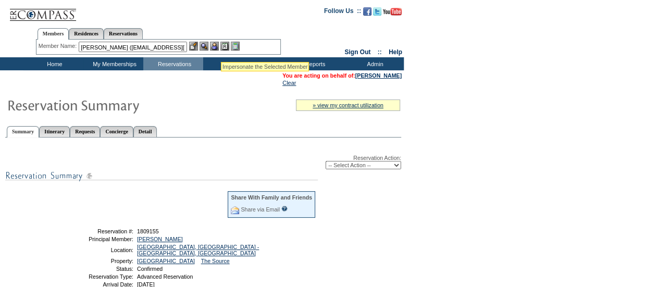 The height and width of the screenshot is (287, 659). Describe the element at coordinates (357, 52) in the screenshot. I see `a: Sign Out` at that location.